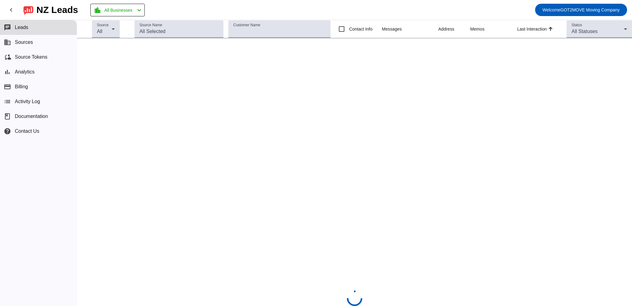 The image size is (632, 306). Describe the element at coordinates (581, 10) in the screenshot. I see `button: WelcomeGOT2MOVE Moving Company` at that location.